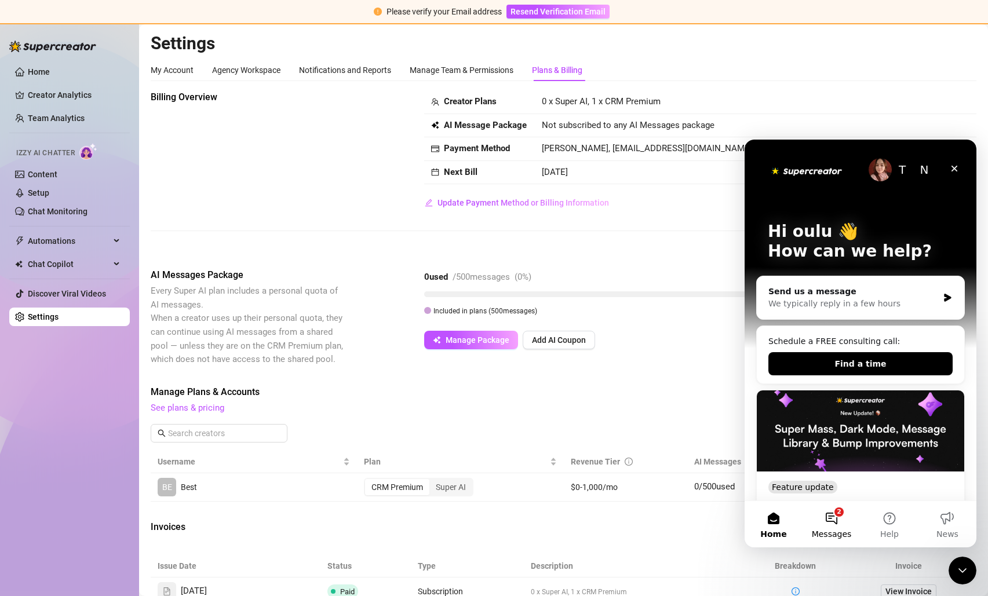 The height and width of the screenshot is (596, 988). Describe the element at coordinates (172, 70) in the screenshot. I see `div: My Account` at that location.